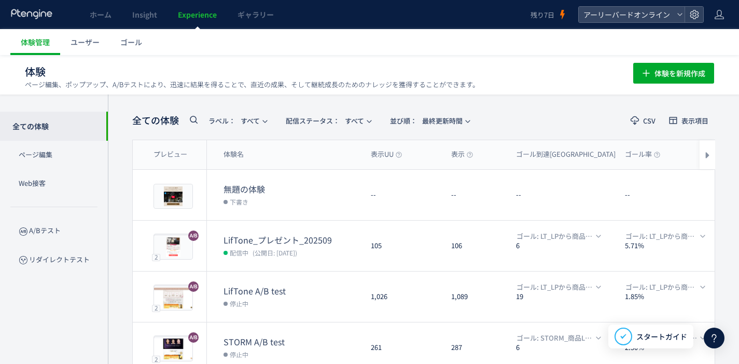 This screenshot has height=364, width=739. What do you see at coordinates (293, 290) in the screenshot?
I see `dt: LifTone A/B test` at bounding box center [293, 290].